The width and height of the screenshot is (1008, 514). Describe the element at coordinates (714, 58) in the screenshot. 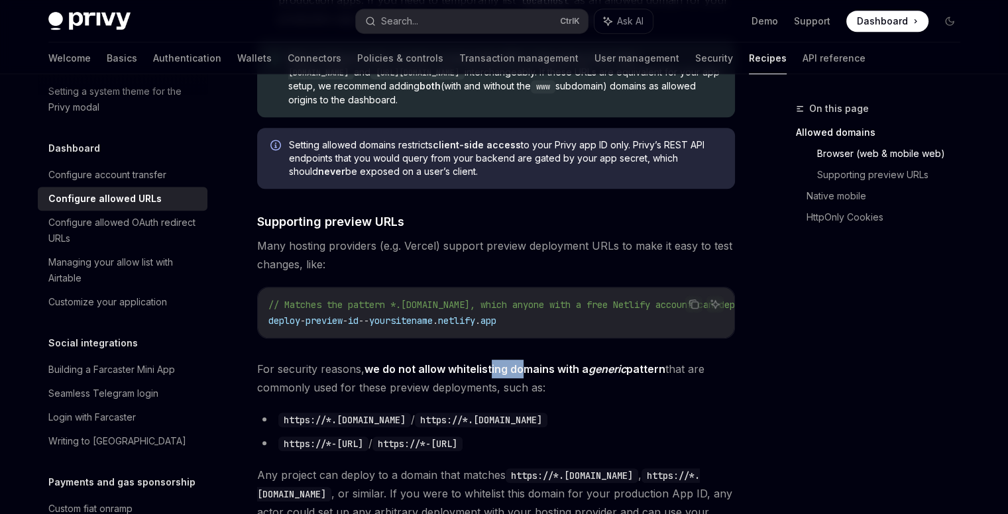

I see `a: Security` at that location.